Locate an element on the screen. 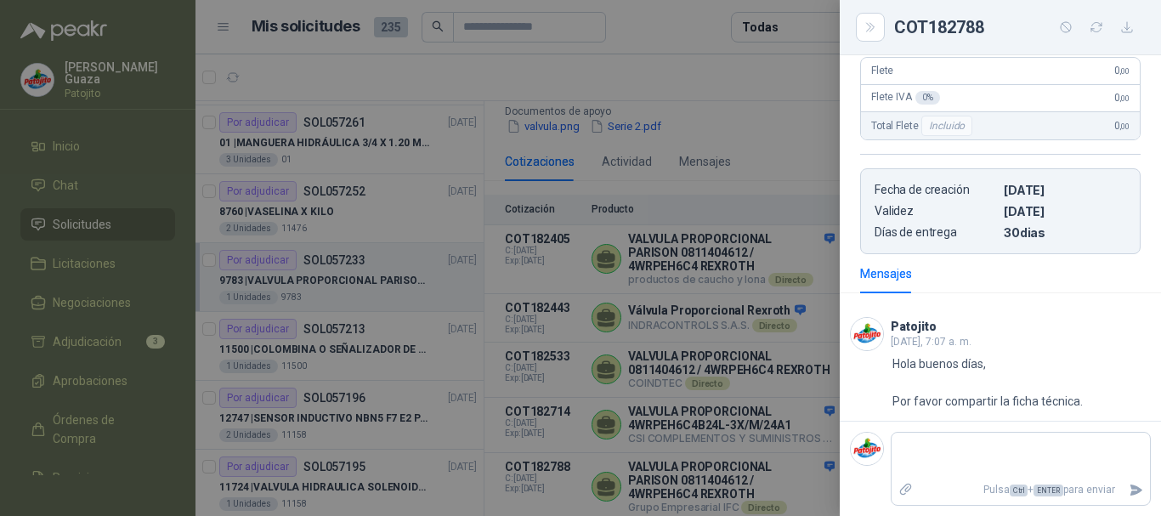 The height and width of the screenshot is (516, 1161). p: Pulsa + para enviar is located at coordinates (1021, 489).